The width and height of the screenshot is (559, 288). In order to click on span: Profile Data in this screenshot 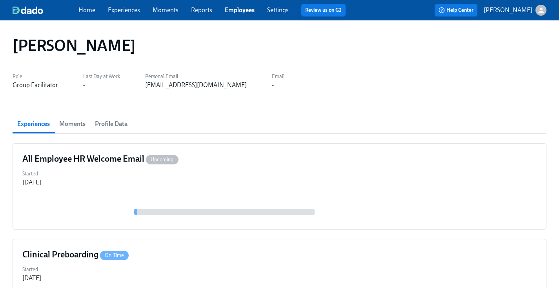, I will do `click(111, 124)`.